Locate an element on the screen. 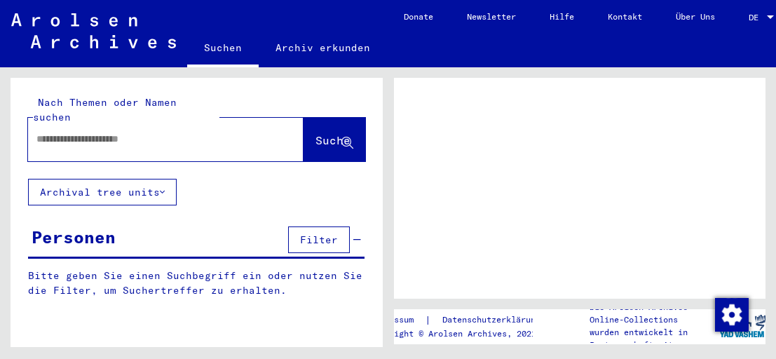 Image resolution: width=776 pixels, height=359 pixels. a: Impressum is located at coordinates (397, 320).